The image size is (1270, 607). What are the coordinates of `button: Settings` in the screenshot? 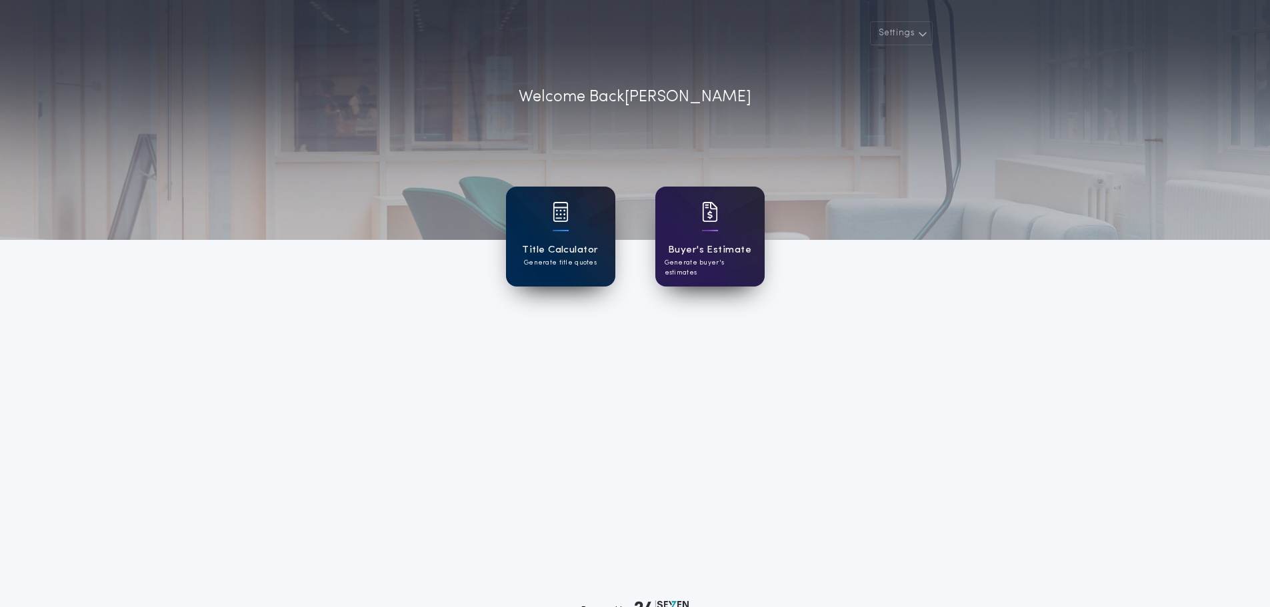 It's located at (901, 33).